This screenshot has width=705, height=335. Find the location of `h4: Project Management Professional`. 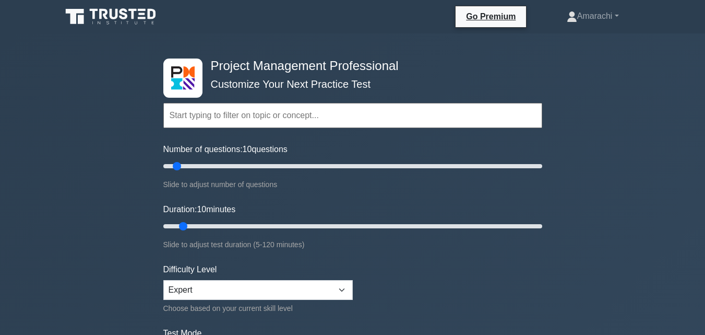

h4: Project Management Professional is located at coordinates (349, 66).